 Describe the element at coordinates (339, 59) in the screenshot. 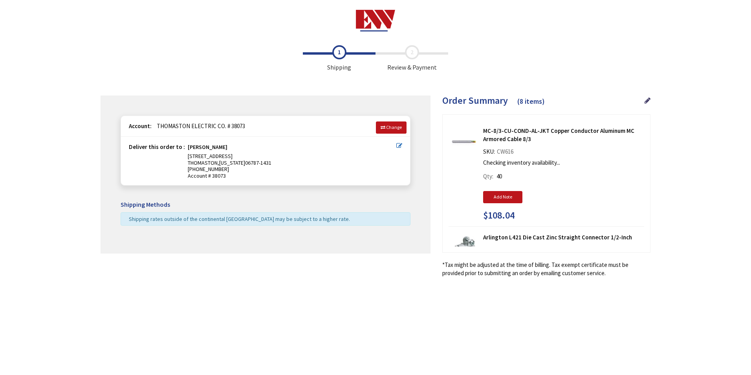

I see `span: Shipping` at that location.